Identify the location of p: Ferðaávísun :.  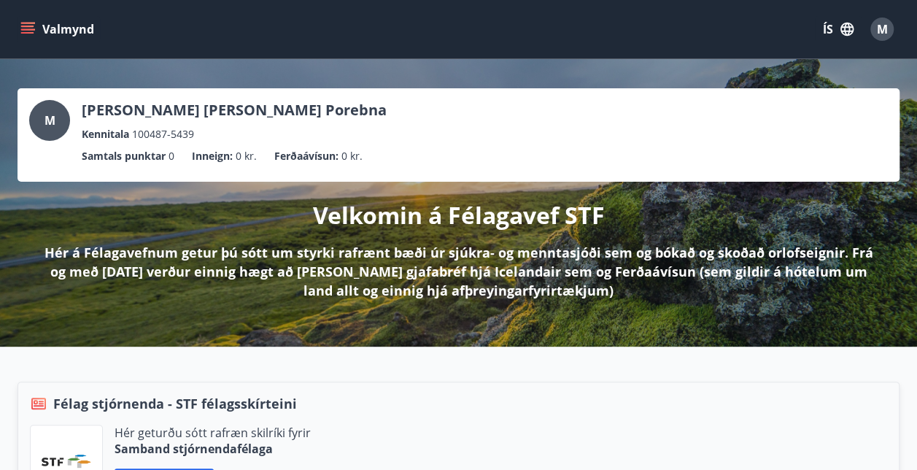
(306, 156).